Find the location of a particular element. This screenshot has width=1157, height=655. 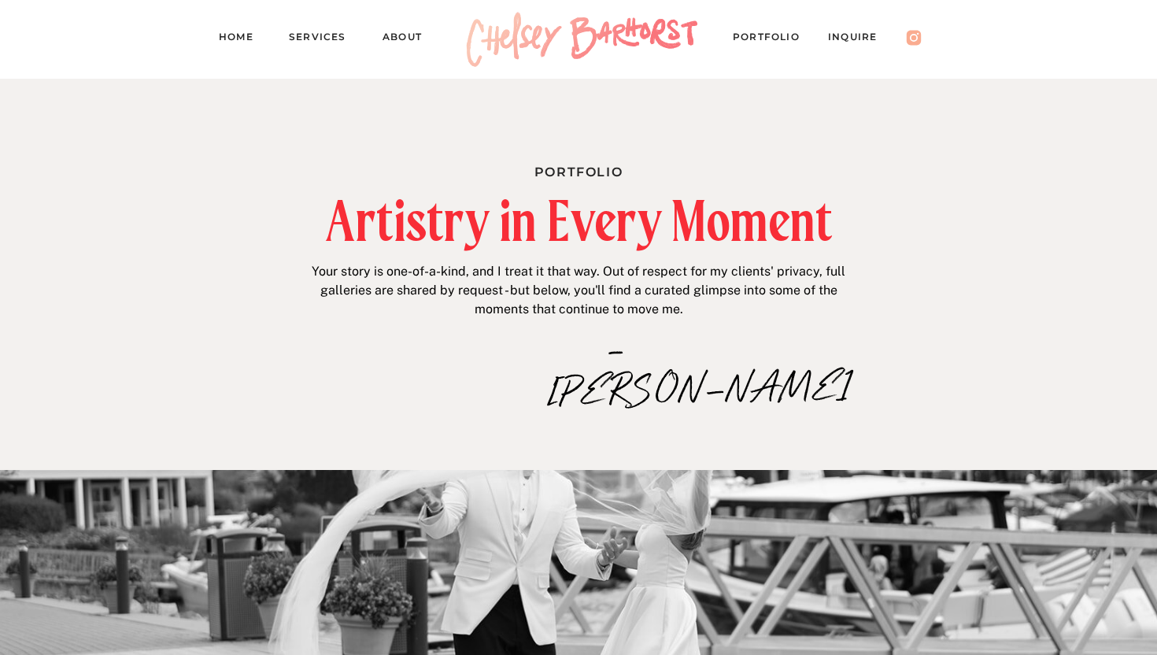

nav: Services is located at coordinates (324, 39).